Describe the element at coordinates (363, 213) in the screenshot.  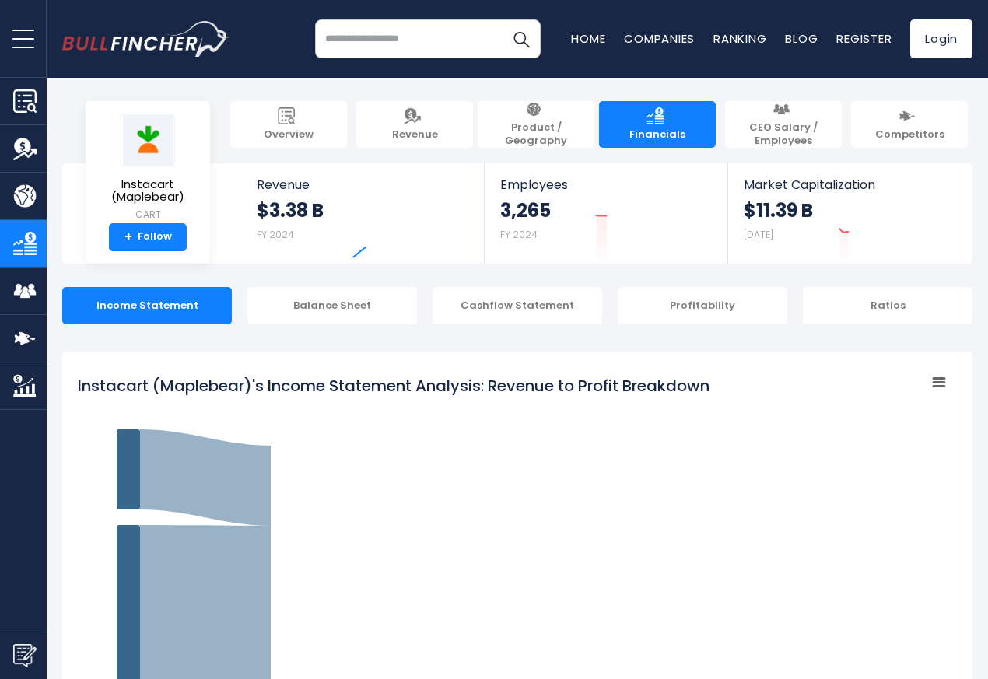
I see `a: Revenue $3.38 B FY 2024` at that location.